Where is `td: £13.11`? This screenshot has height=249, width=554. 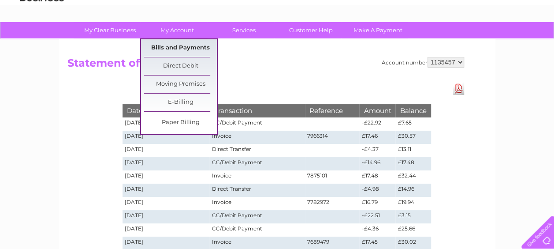 td: £13.11 is located at coordinates (413, 150).